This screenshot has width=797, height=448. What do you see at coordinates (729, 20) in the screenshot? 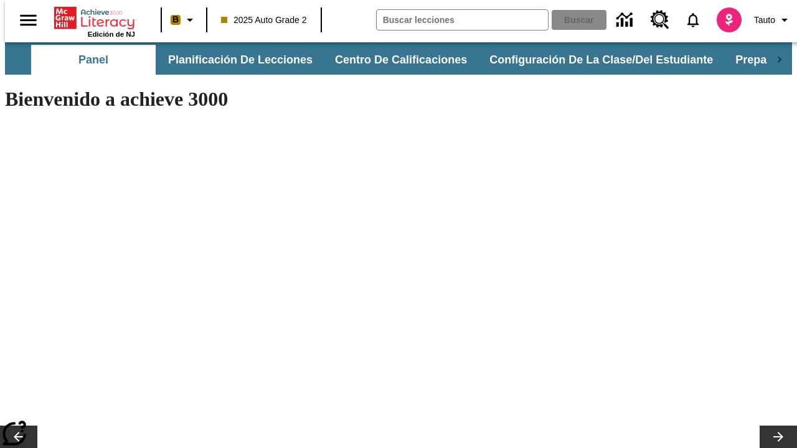
I see `img: avatar image` at bounding box center [729, 20].